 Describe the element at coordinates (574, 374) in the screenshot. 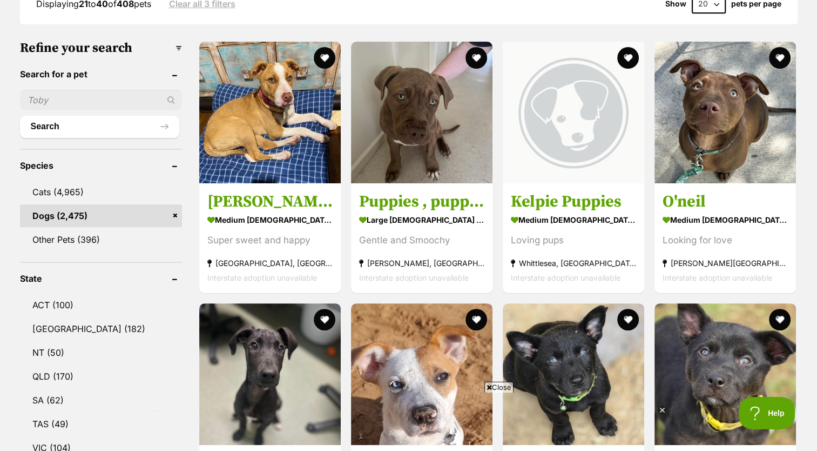

I see `img: Asher - Australian Kelpie Dog` at that location.